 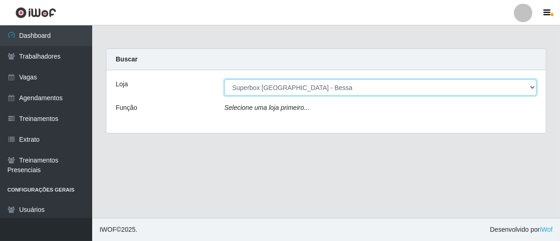 What do you see at coordinates (522, 229) in the screenshot?
I see `span: Desenvolvido por` at bounding box center [522, 229].